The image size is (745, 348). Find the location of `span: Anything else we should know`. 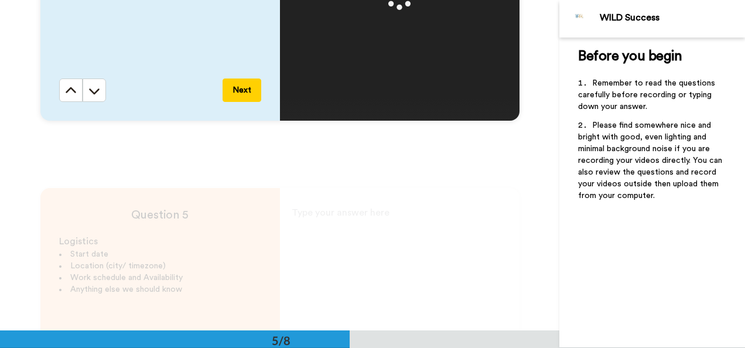

span: Anything else we should know is located at coordinates (126, 289).